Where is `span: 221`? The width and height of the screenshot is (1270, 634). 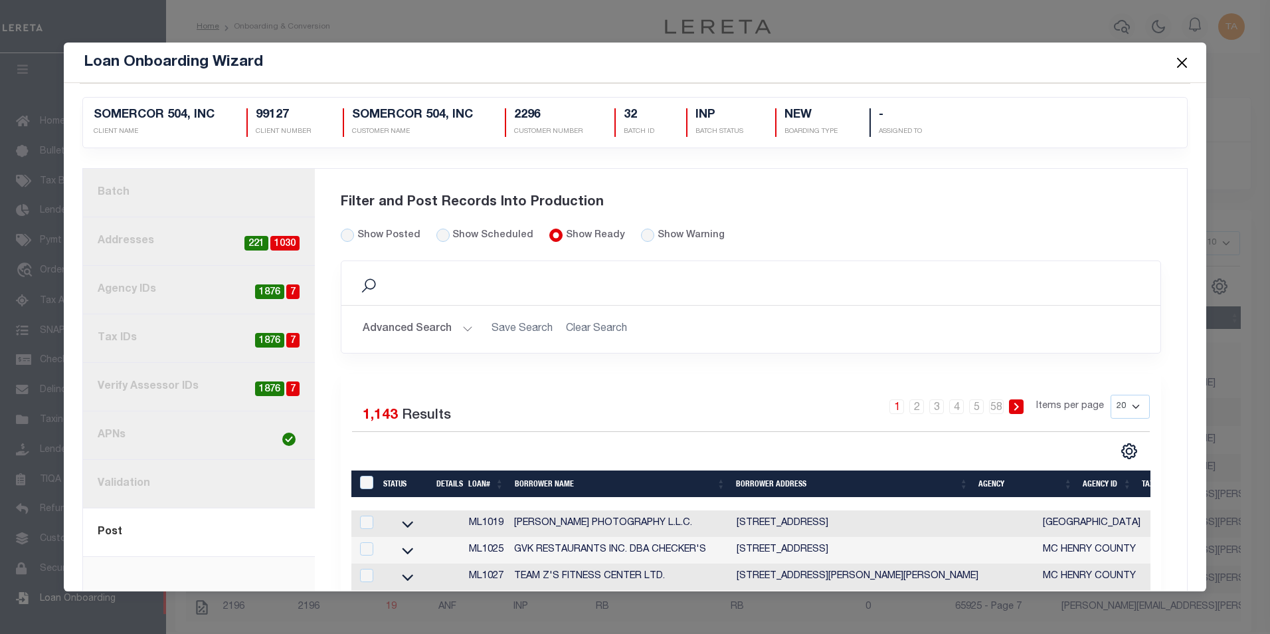
span: 221 is located at coordinates (256, 243).